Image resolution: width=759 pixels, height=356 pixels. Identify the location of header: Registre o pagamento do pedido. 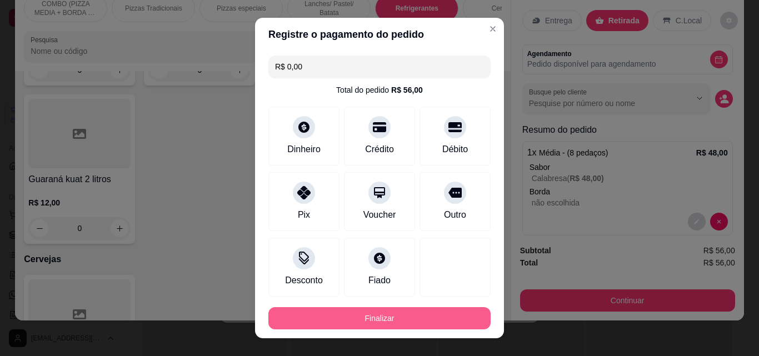
(379, 34).